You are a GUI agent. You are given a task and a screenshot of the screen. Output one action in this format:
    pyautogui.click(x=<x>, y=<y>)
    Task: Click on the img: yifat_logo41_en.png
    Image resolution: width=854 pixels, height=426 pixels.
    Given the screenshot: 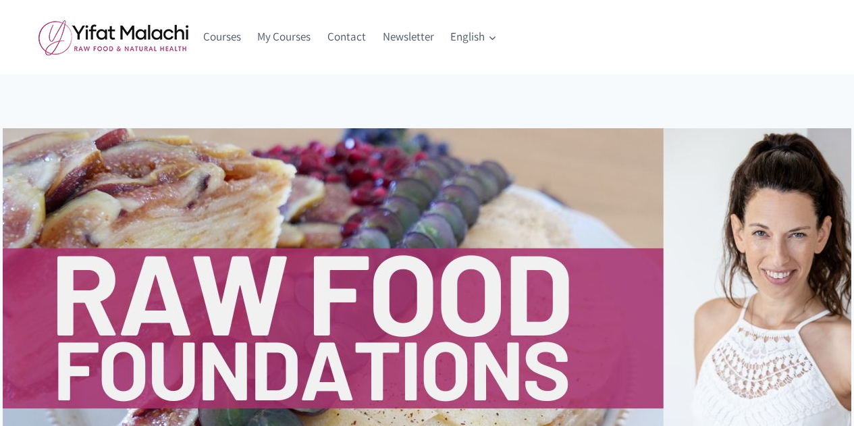 What is the action you would take?
    pyautogui.click(x=113, y=37)
    